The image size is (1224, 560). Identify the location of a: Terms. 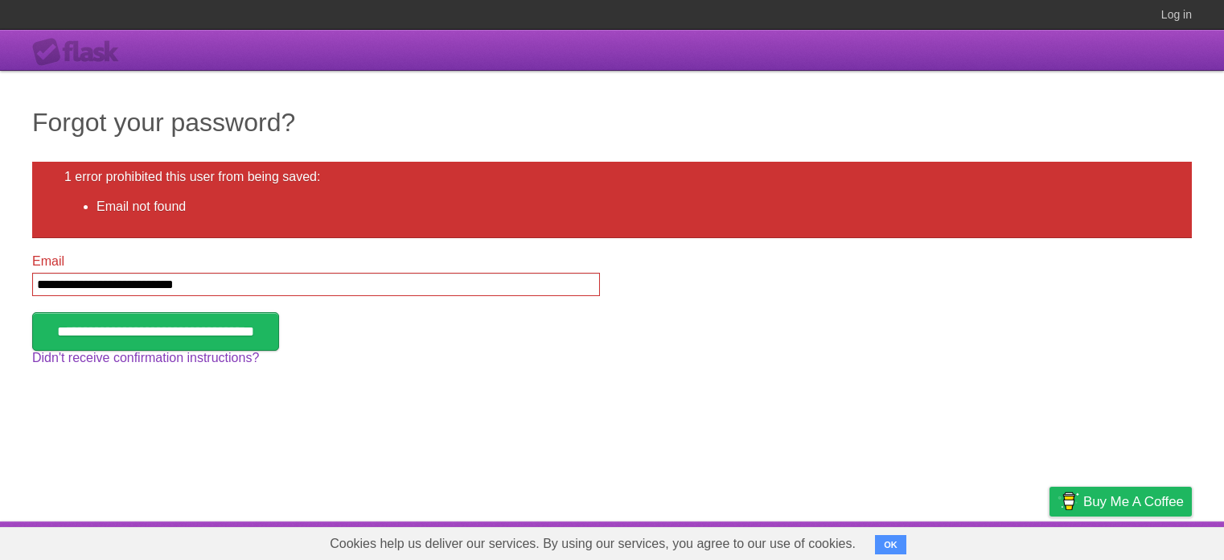
(992, 541).